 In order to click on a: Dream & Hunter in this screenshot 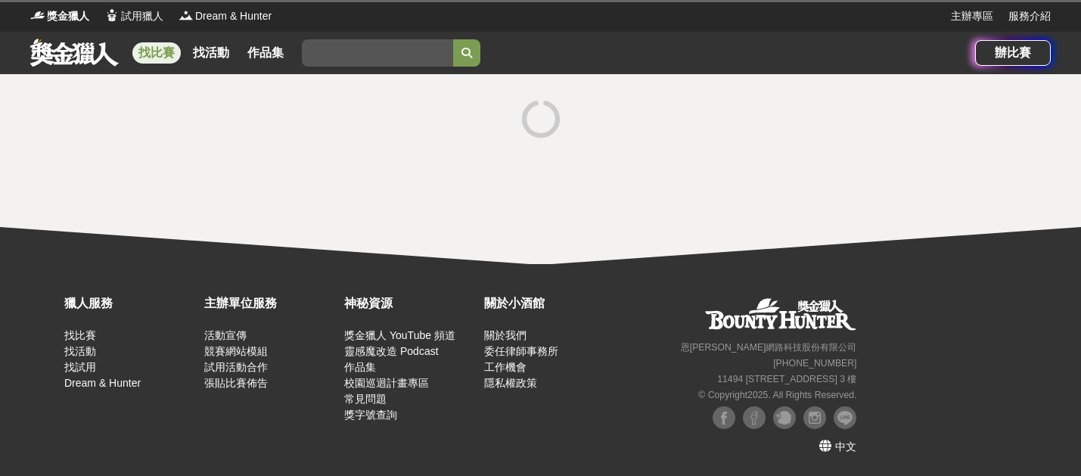, I will do `click(102, 383)`.